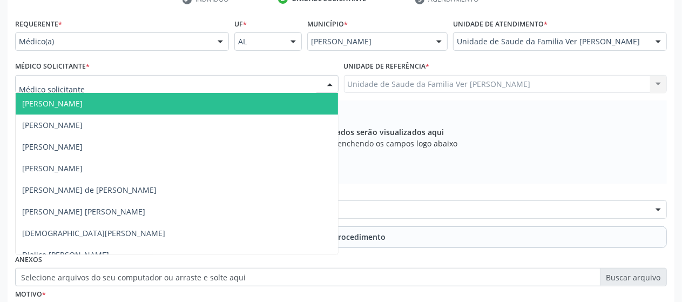  Describe the element at coordinates (500, 24) in the screenshot. I see `label: Unidade de atendimento` at that location.